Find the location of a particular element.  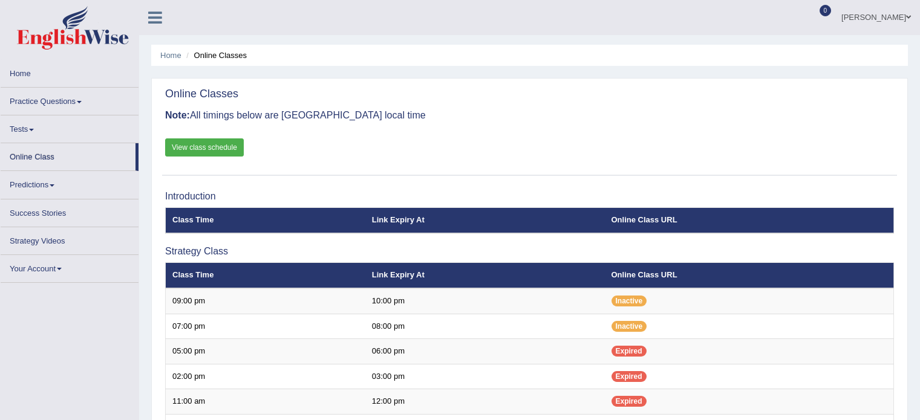

a: Tests is located at coordinates (70, 127).